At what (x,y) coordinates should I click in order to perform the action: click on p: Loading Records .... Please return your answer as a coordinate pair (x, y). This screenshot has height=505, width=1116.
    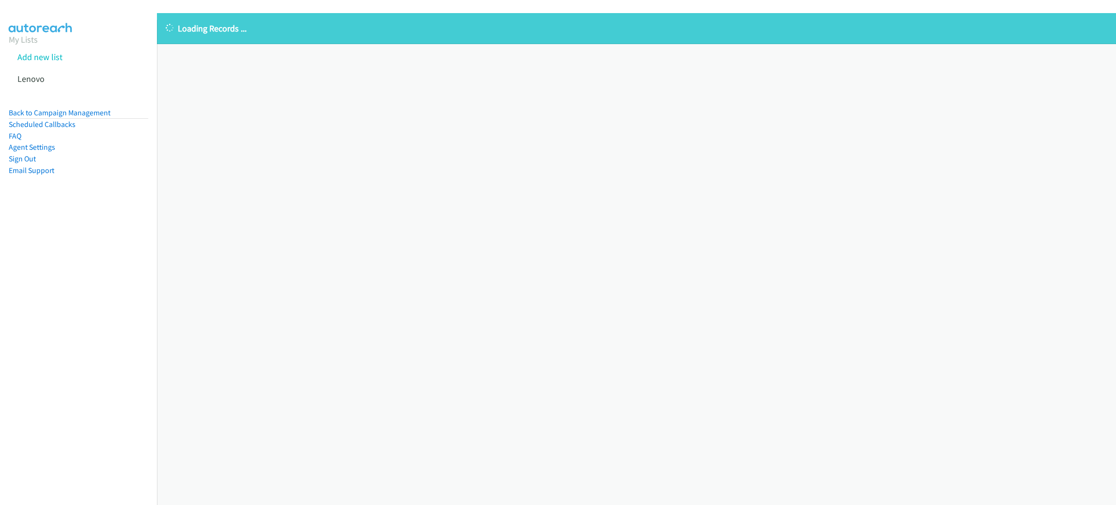
    Looking at the image, I should click on (637, 28).